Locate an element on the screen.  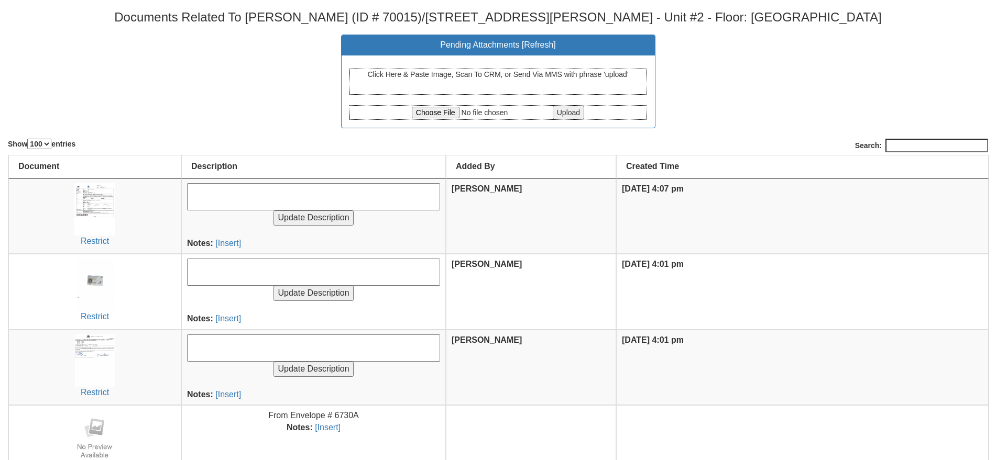
img: uid(148)-2d5b6fbe-eb46-c884-38a1-582e3876cede.jpg is located at coordinates (95, 361).